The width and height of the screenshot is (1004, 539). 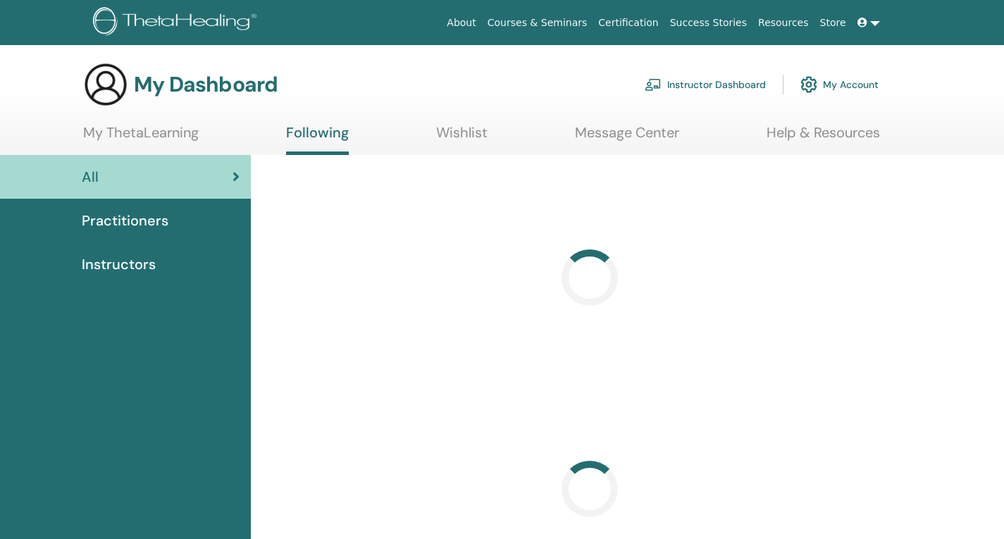 What do you see at coordinates (833, 23) in the screenshot?
I see `a: Store` at bounding box center [833, 23].